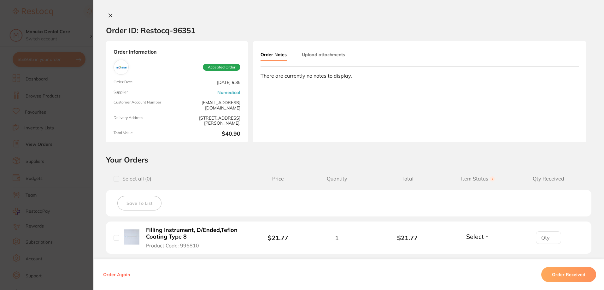  What do you see at coordinates (323, 55) in the screenshot?
I see `button: Upload attachments` at bounding box center [323, 55].